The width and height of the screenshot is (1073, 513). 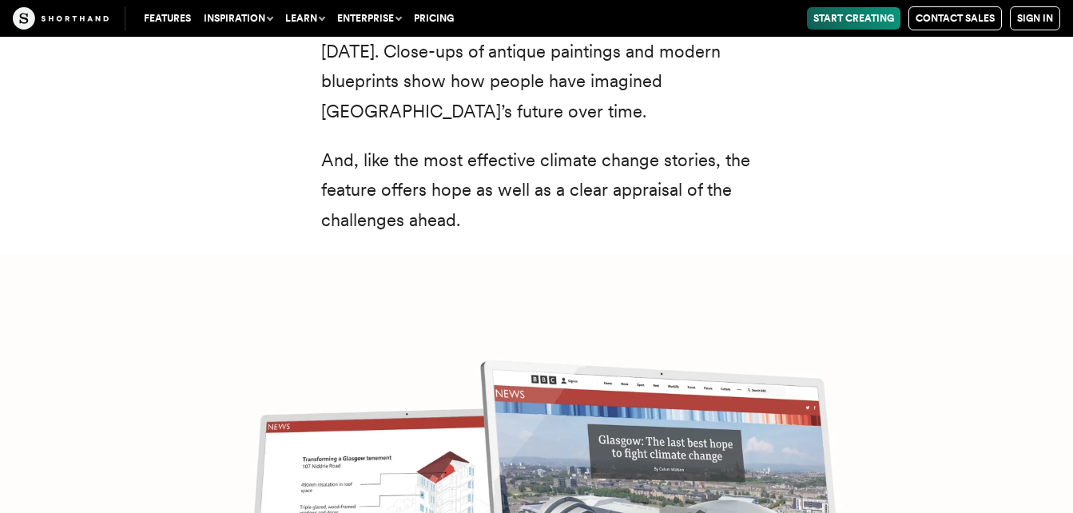 I want to click on a: Features, so click(x=167, y=18).